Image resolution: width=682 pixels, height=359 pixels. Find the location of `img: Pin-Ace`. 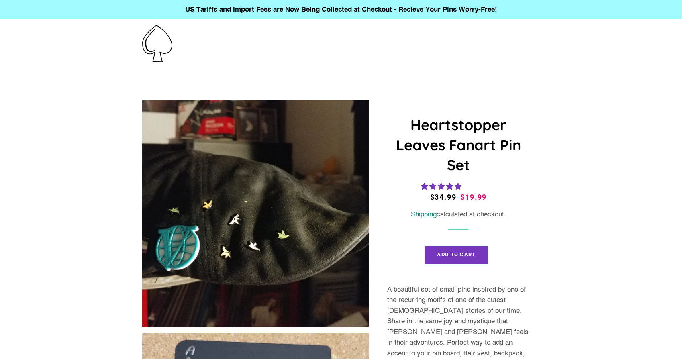

img: Pin-Ace is located at coordinates (157, 43).